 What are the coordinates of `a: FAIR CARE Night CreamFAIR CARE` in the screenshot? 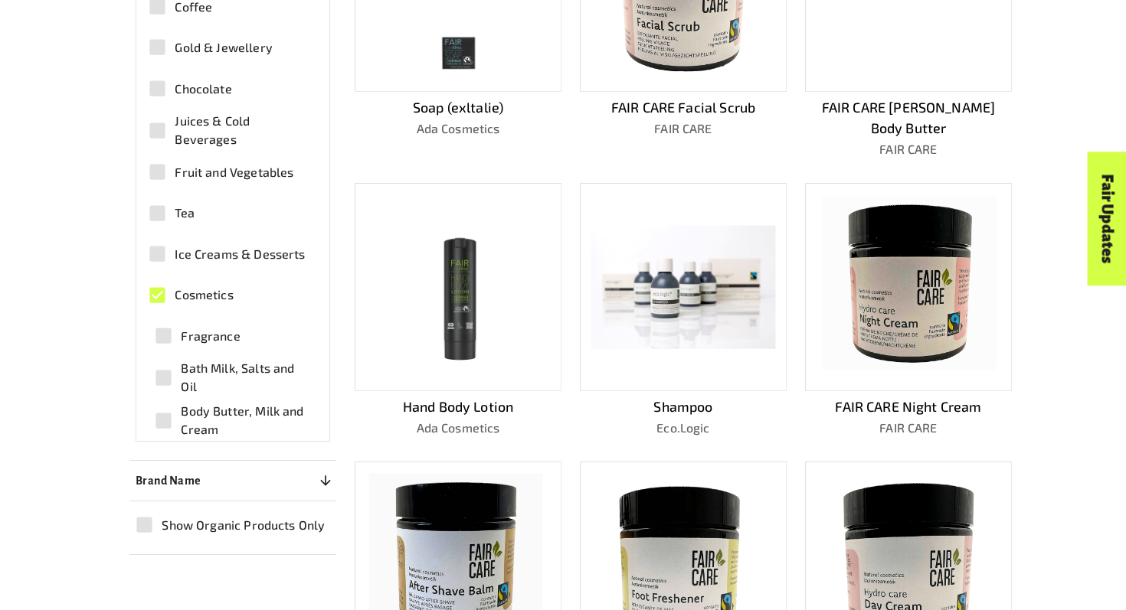 It's located at (908, 310).